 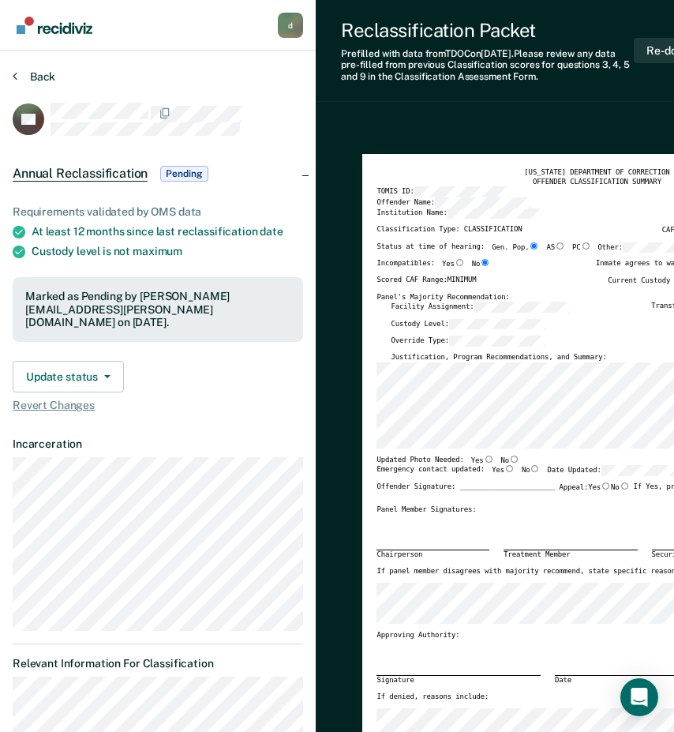 What do you see at coordinates (158, 405) in the screenshot?
I see `span: Revert Changes` at bounding box center [158, 405].